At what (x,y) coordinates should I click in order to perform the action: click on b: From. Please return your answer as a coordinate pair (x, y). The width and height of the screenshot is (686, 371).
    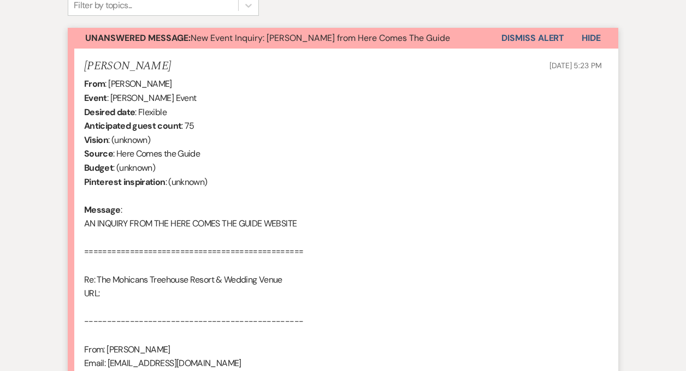
    Looking at the image, I should click on (94, 84).